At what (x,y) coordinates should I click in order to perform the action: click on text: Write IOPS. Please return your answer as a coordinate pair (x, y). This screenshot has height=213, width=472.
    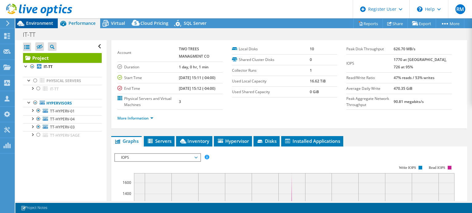
    Looking at the image, I should click on (407, 168).